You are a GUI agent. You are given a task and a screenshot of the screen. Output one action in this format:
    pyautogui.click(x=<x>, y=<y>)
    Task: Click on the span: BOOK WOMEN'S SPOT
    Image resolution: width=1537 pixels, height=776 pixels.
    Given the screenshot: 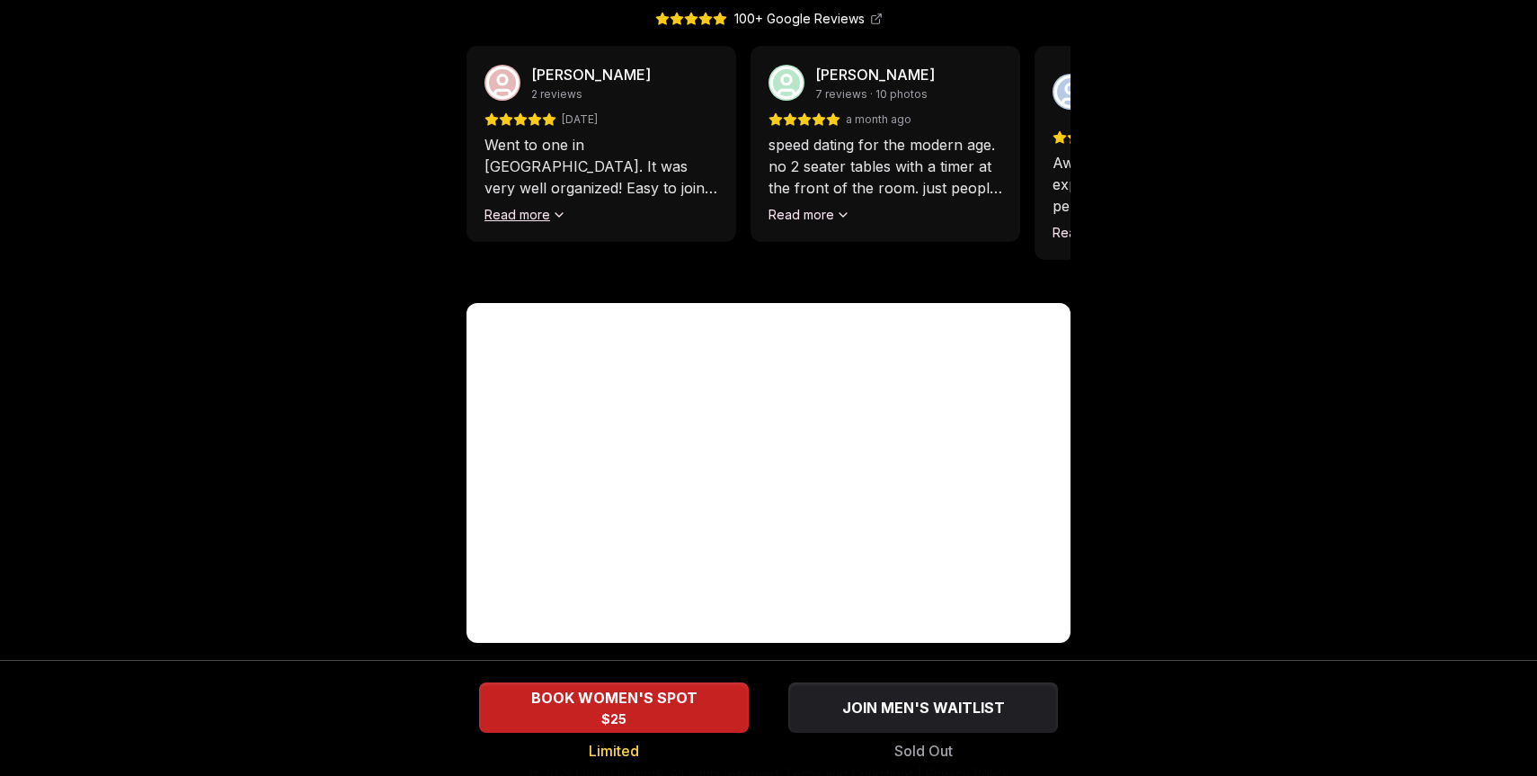 What is the action you would take?
    pyautogui.click(x=614, y=697)
    